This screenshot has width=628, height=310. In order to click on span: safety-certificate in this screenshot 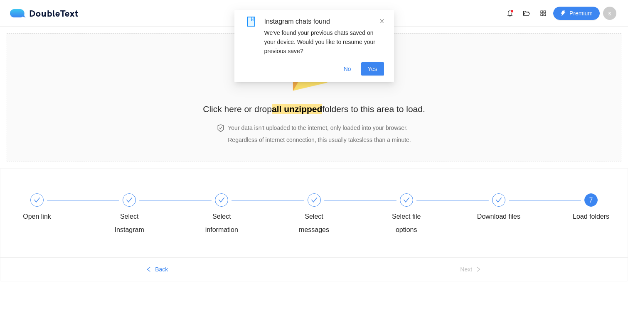, I will do `click(221, 128)`.